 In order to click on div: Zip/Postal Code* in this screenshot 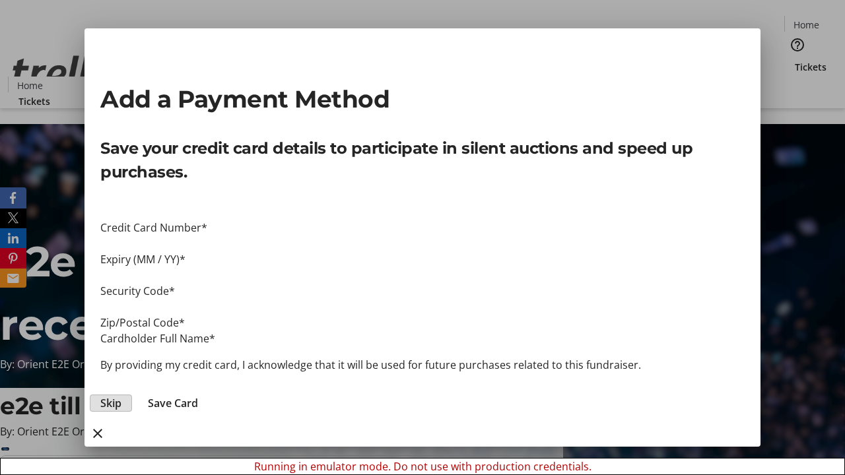, I will do `click(423, 323)`.